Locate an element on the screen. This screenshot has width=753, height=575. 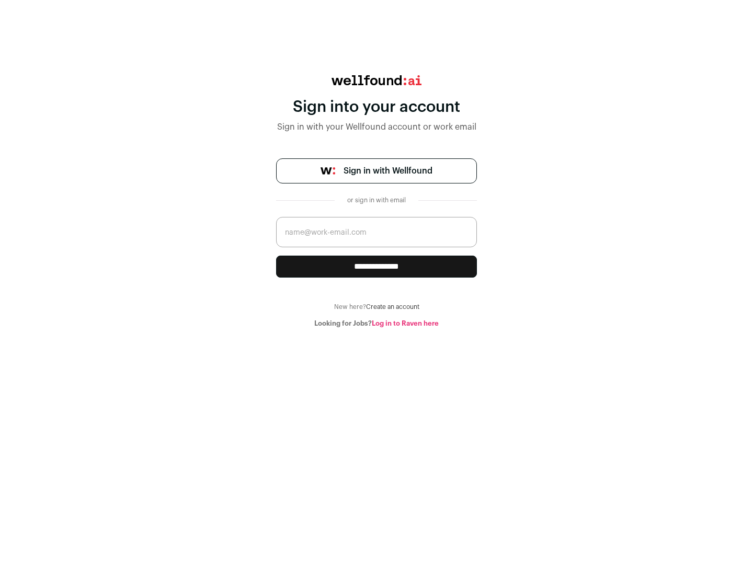
div: Looking for Jobs? is located at coordinates (376, 324).